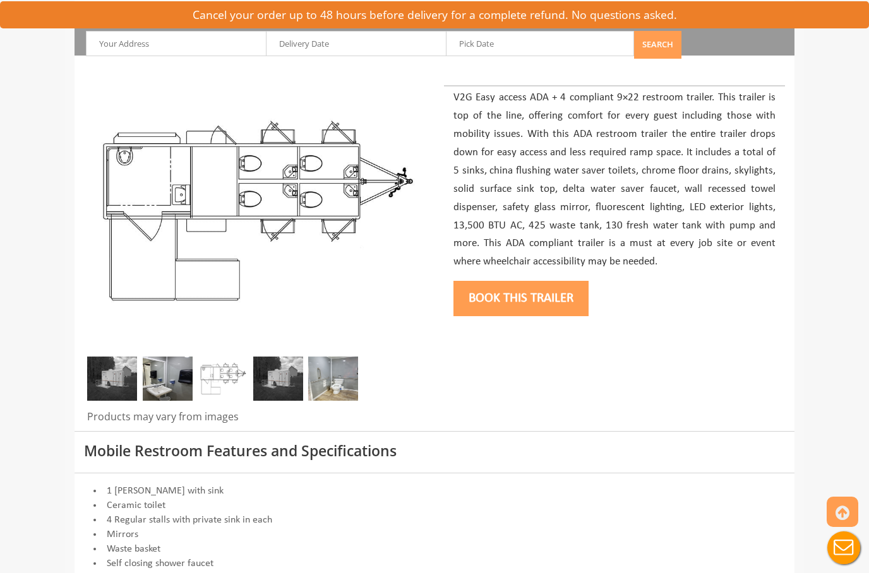 This screenshot has height=573, width=869. What do you see at coordinates (254, 420) in the screenshot?
I see `div: Products may vary from images` at bounding box center [254, 420].